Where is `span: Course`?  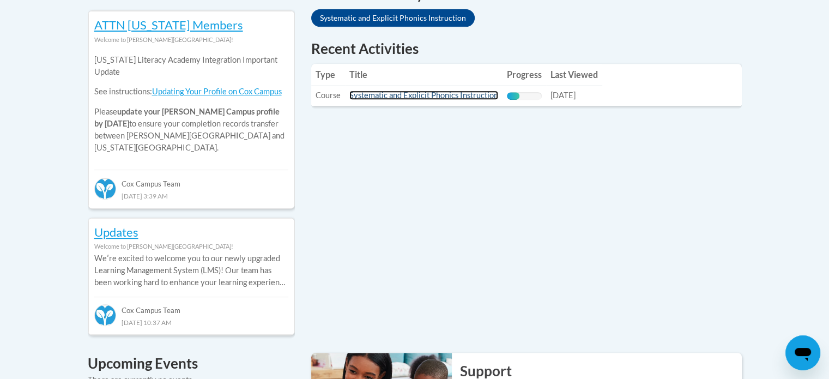 span: Course is located at coordinates (328, 95).